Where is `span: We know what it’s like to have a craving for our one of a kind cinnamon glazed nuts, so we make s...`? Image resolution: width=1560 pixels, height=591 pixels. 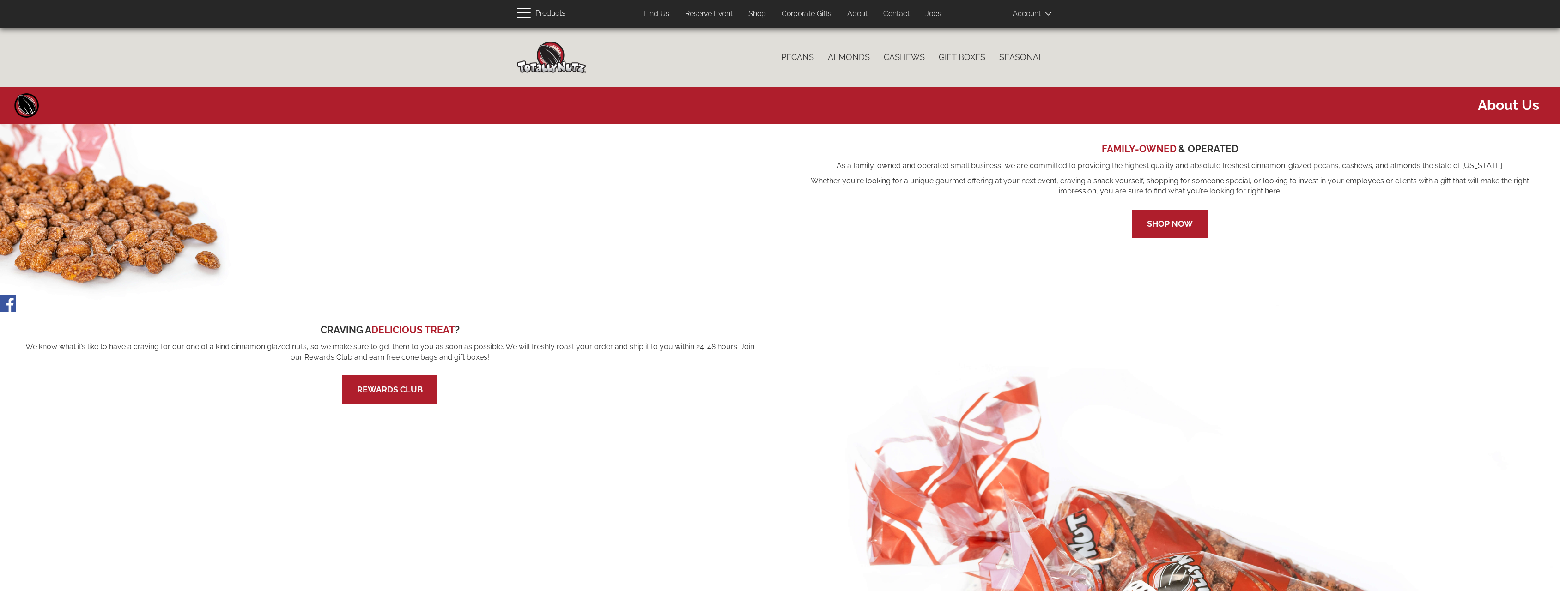
span: We know what it’s like to have a craving for our one of a kind cinnamon glazed nuts, so we make s... is located at coordinates (390, 353).